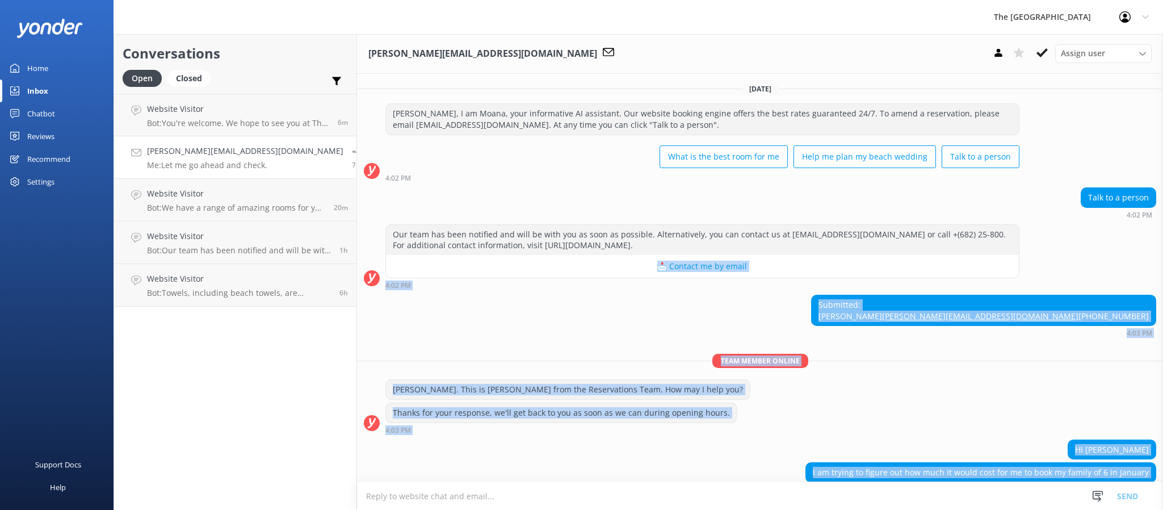  What do you see at coordinates (981, 472) in the screenshot?
I see `div: I am trying to figure out how much it would cost for me to book my family of 6 in January` at bounding box center [981, 472].